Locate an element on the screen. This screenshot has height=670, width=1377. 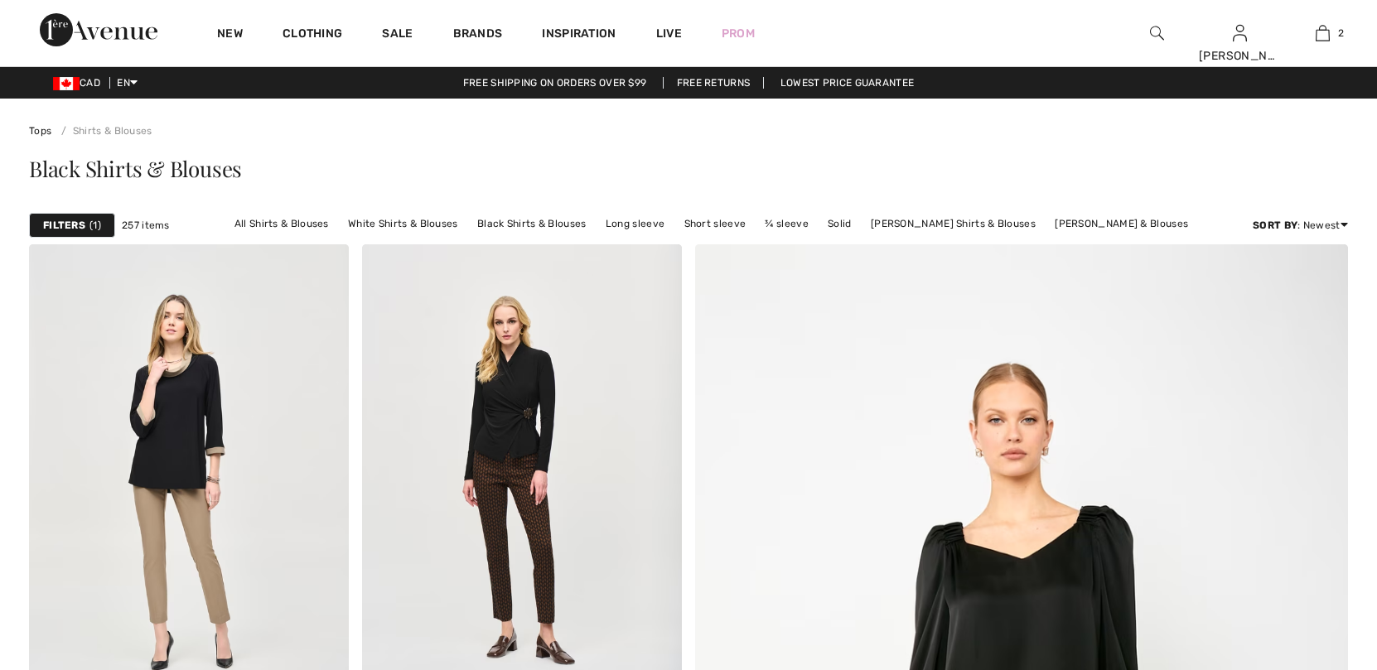
span: CAD is located at coordinates (80, 83).